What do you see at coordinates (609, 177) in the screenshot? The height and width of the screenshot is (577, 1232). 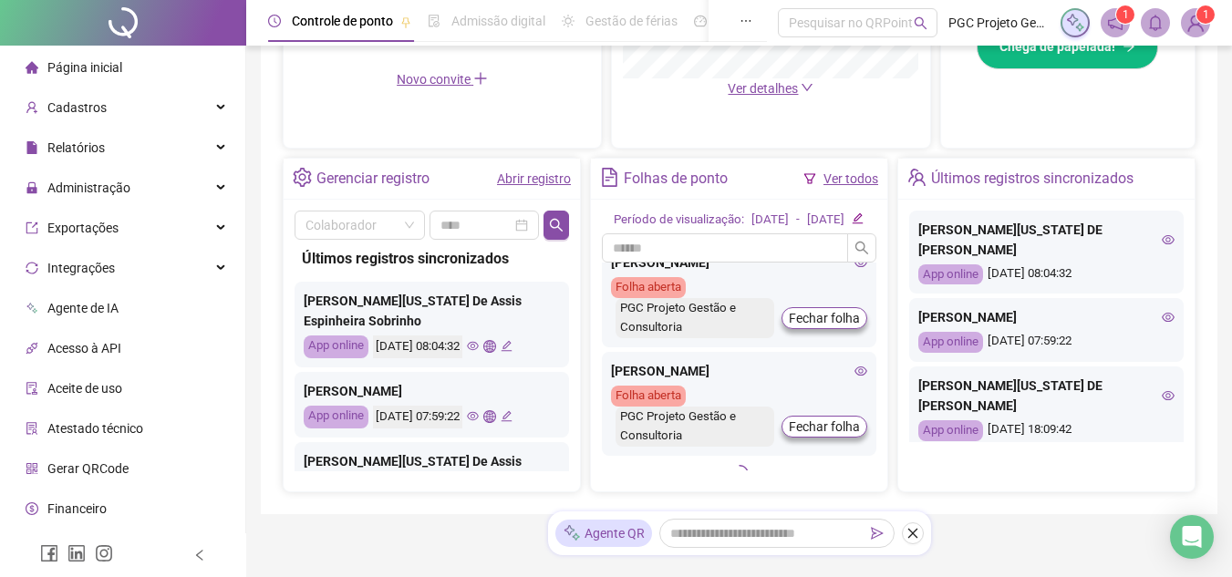 I see `span: file-text` at bounding box center [609, 177].